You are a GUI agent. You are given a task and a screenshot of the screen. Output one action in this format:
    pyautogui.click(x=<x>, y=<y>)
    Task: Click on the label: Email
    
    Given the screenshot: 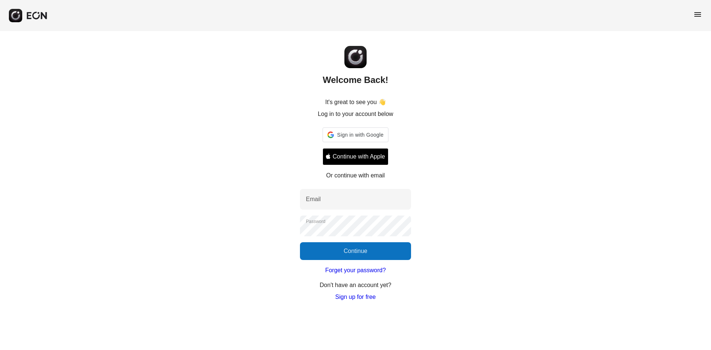 What is the action you would take?
    pyautogui.click(x=313, y=199)
    